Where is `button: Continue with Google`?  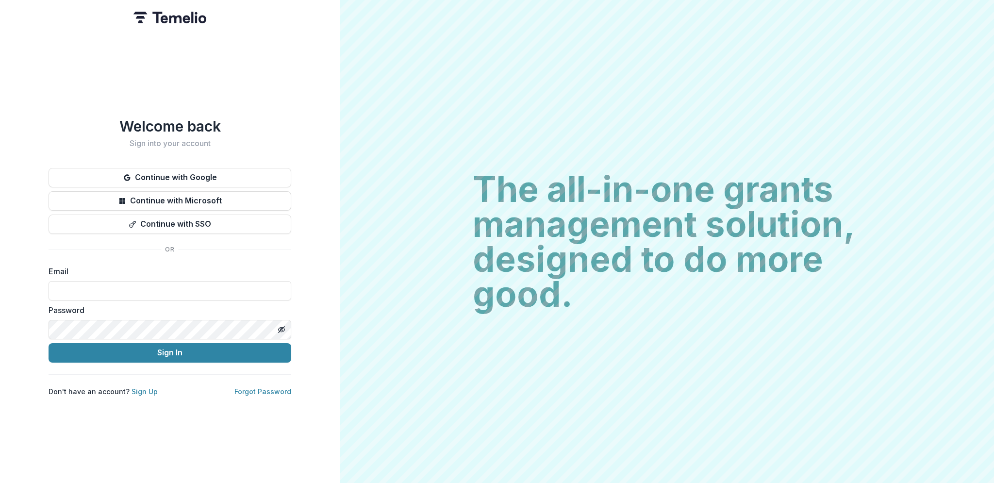 button: Continue with Google is located at coordinates (170, 178).